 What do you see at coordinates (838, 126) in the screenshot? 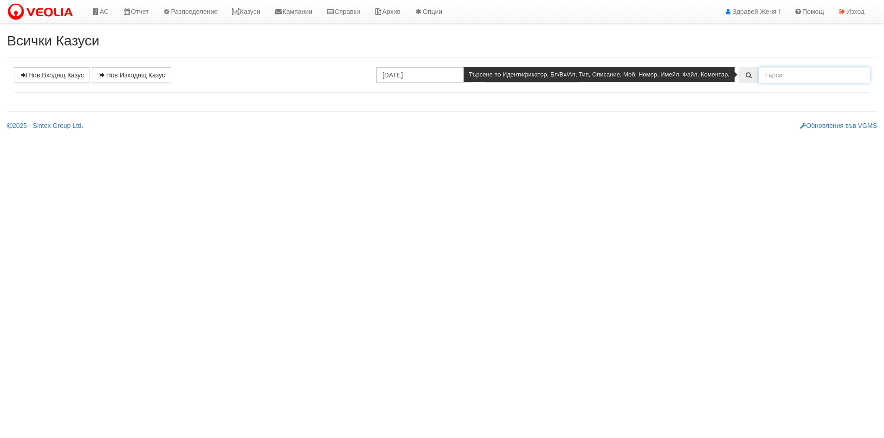
I see `a: Обновления във VGMS` at bounding box center [838, 126].